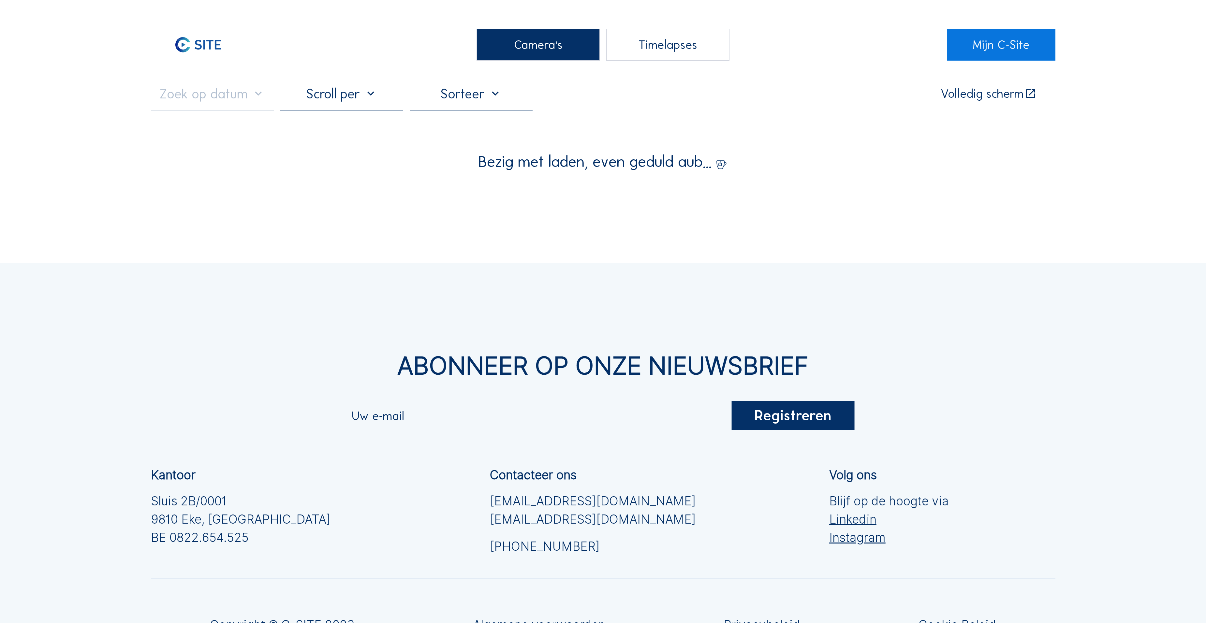  I want to click on div: Timelapses, so click(668, 45).